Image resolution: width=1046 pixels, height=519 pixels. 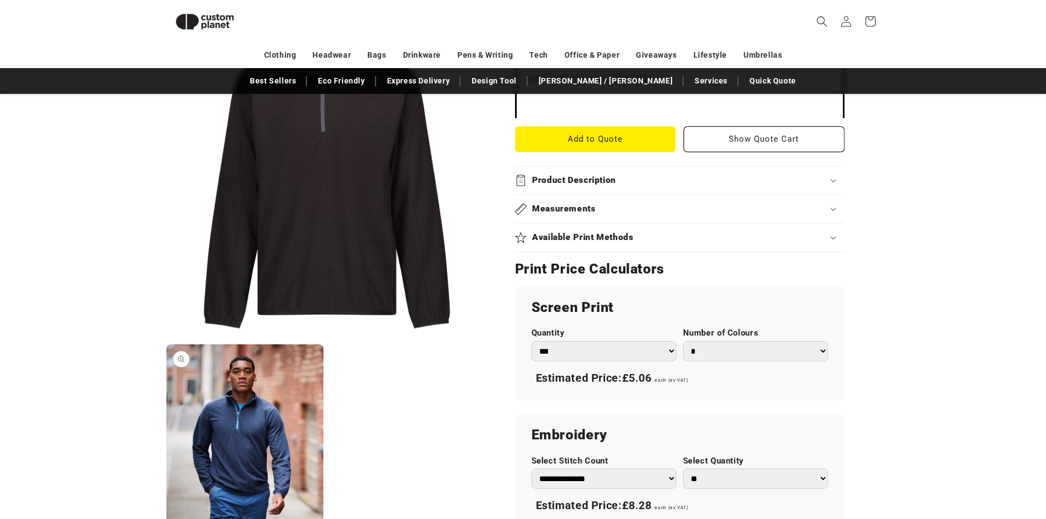 I want to click on span: £5.06, so click(x=637, y=378).